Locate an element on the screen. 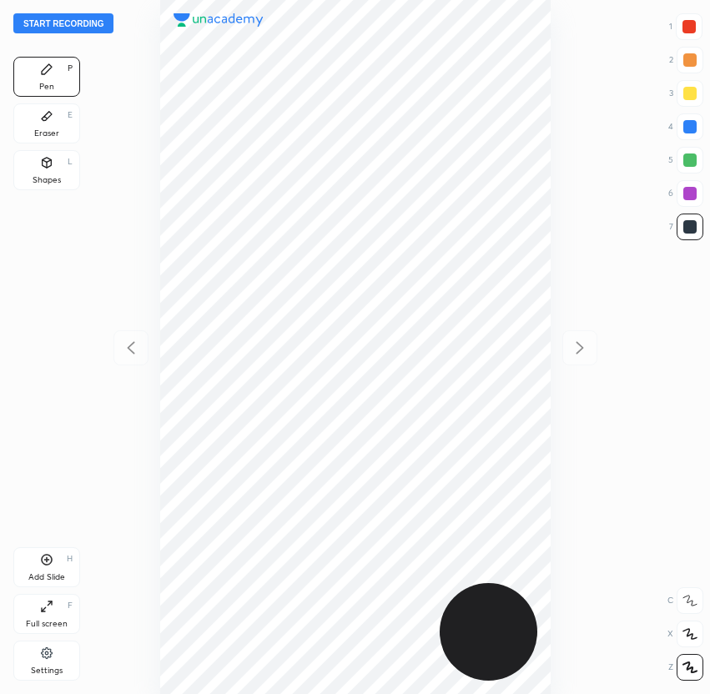 The width and height of the screenshot is (710, 694). div: F is located at coordinates (70, 605).